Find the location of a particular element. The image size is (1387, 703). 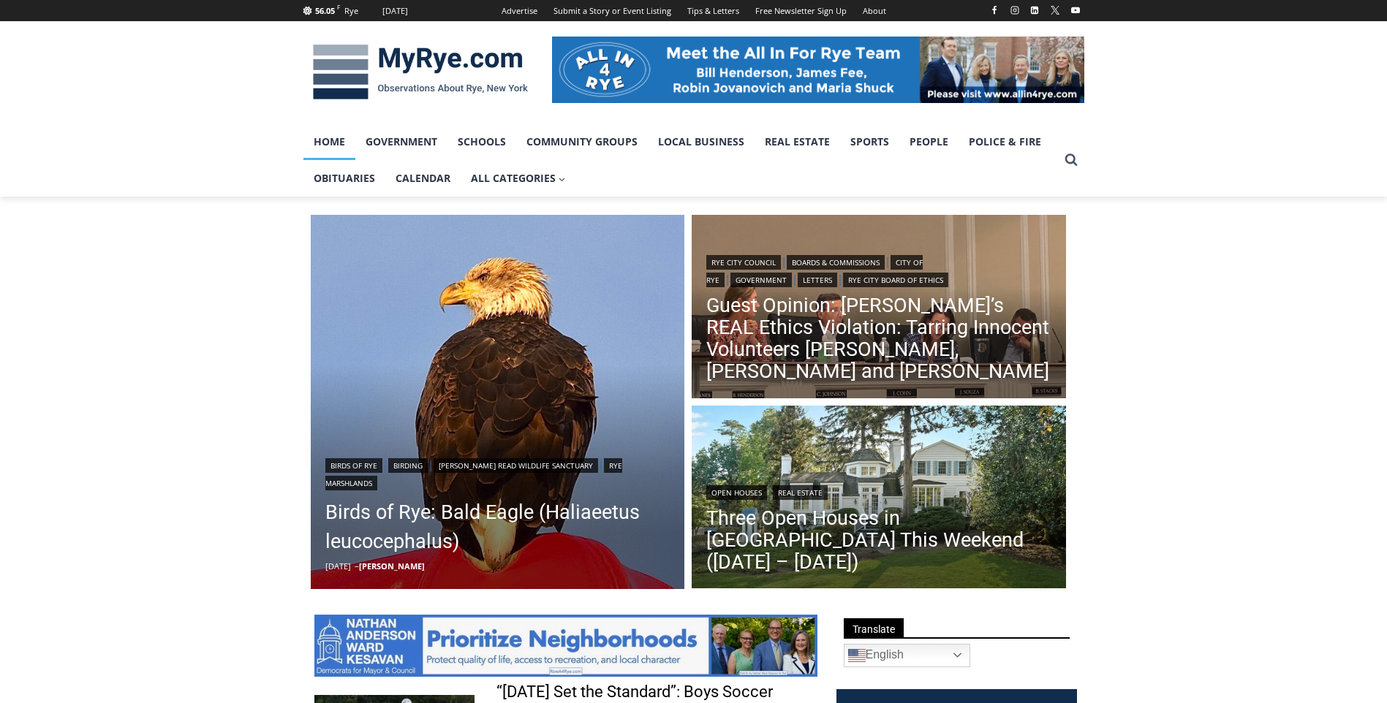

img: (PHOTO: The "Gang of Four" Councilwoman Carolina Johnson, Mayor Josh Cohn, Councilwoman Julie Sou... is located at coordinates (879, 308).